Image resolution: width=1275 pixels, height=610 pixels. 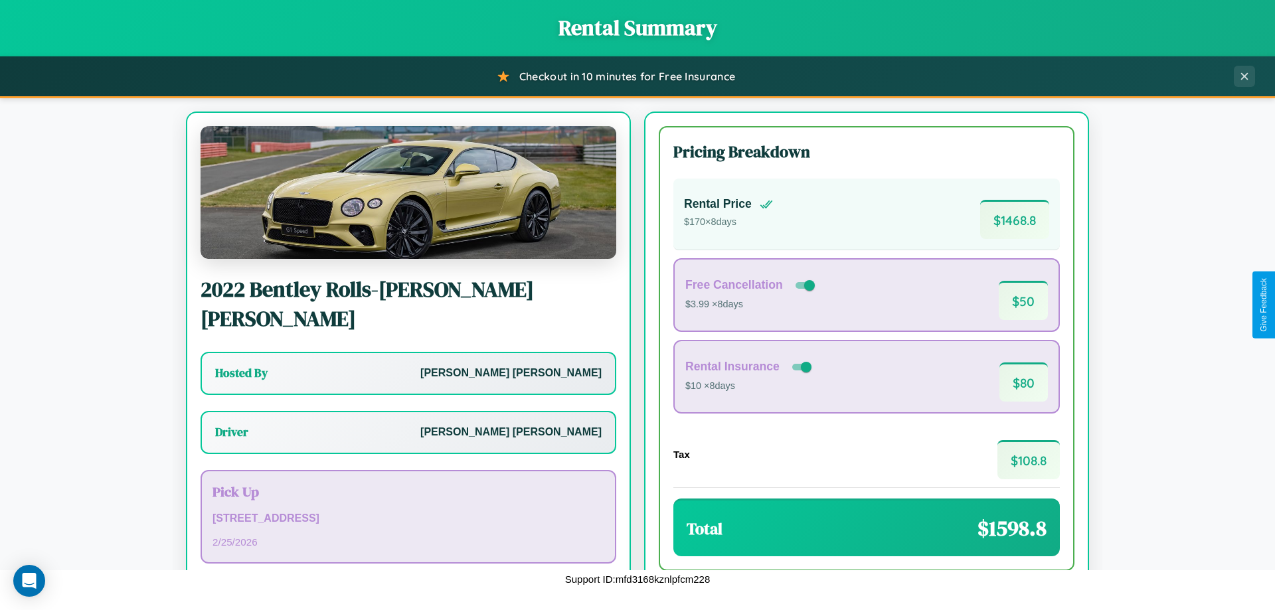 I want to click on h1: Rental Summary, so click(x=637, y=28).